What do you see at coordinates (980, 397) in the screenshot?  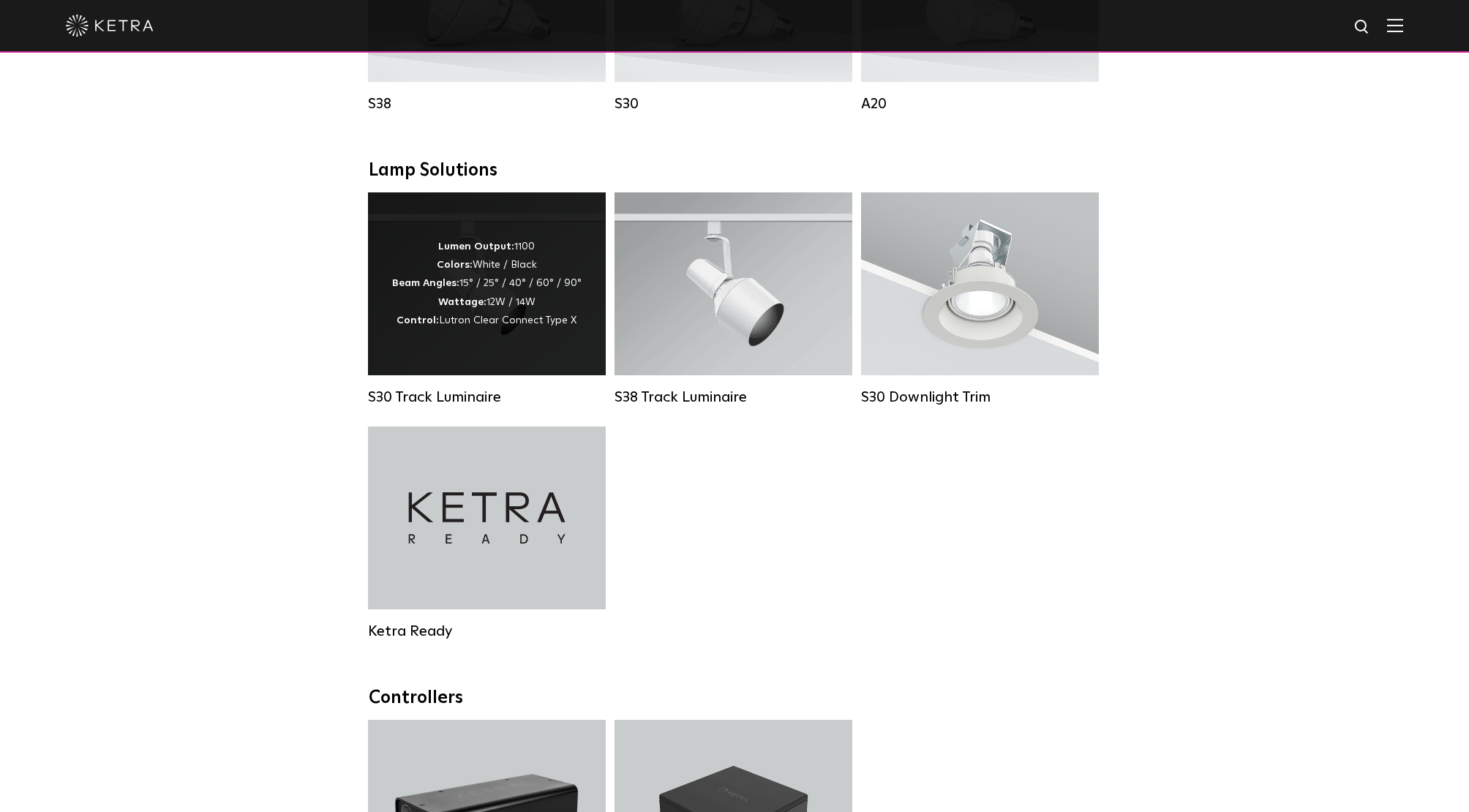 I see `div: S30 Downlight Trim` at bounding box center [980, 397].